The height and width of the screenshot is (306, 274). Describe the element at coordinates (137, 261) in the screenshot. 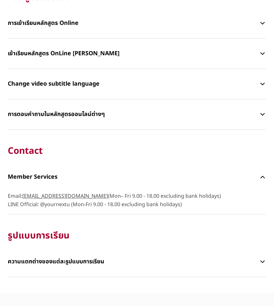

I see `button: ความแตกต่างของแต่ละรูปแบบการเรียน` at that location.